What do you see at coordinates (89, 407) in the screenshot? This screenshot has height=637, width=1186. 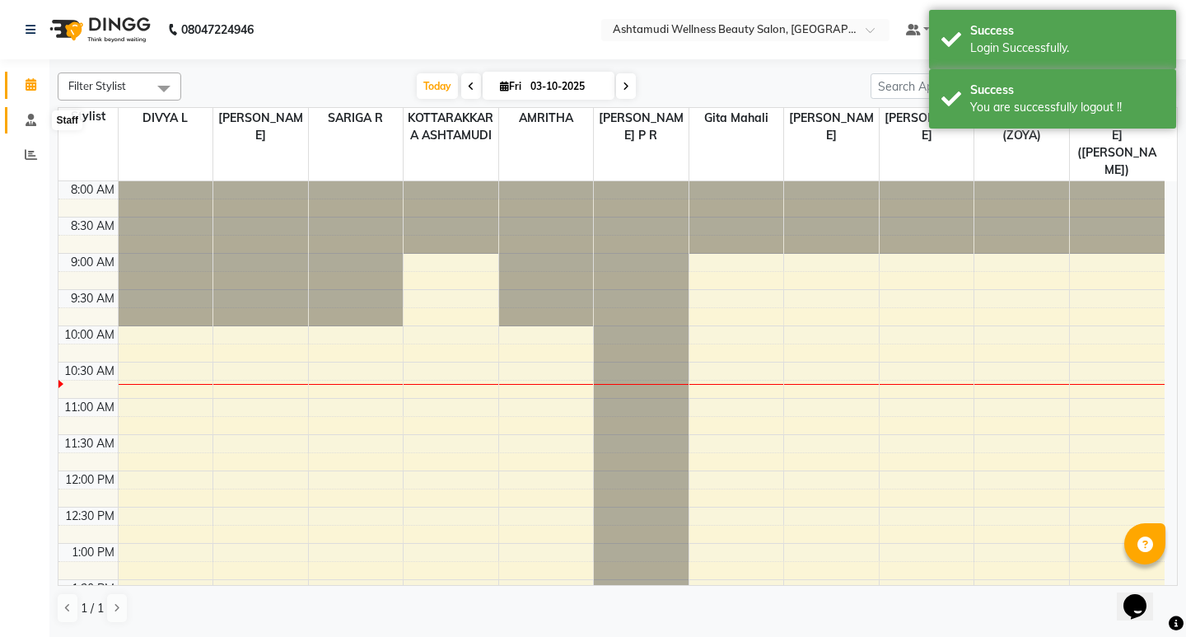 I see `div: 11:00 AM` at bounding box center [89, 407].